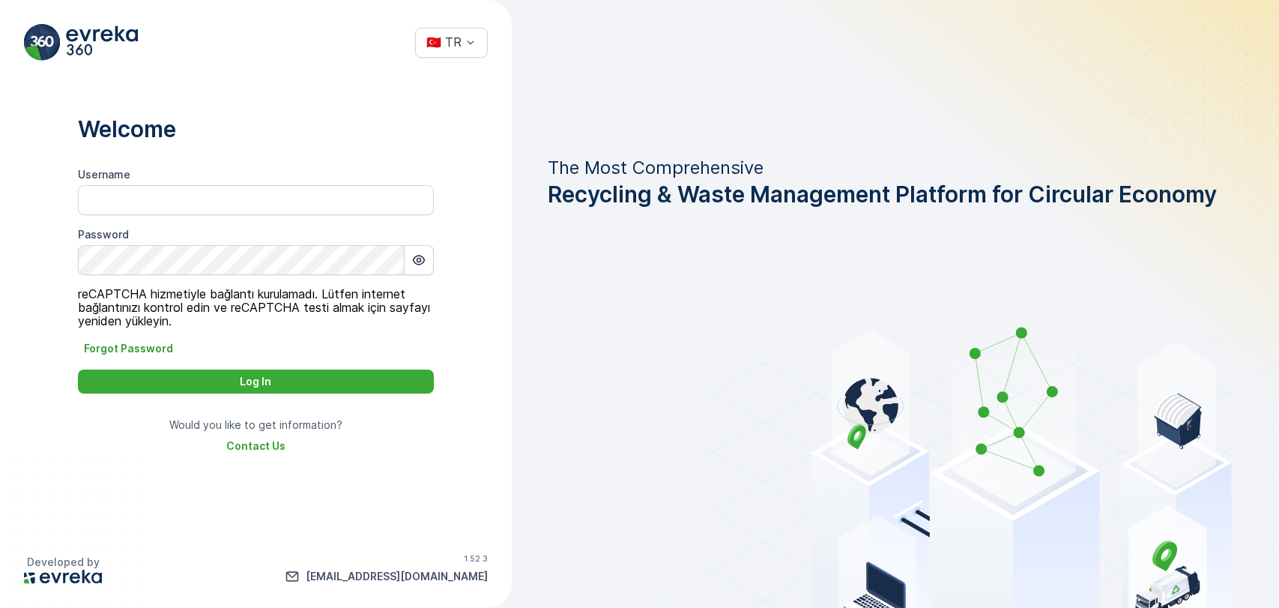 This screenshot has width=1279, height=608. What do you see at coordinates (386, 576) in the screenshot?
I see `a: info@evreka.co` at bounding box center [386, 576].